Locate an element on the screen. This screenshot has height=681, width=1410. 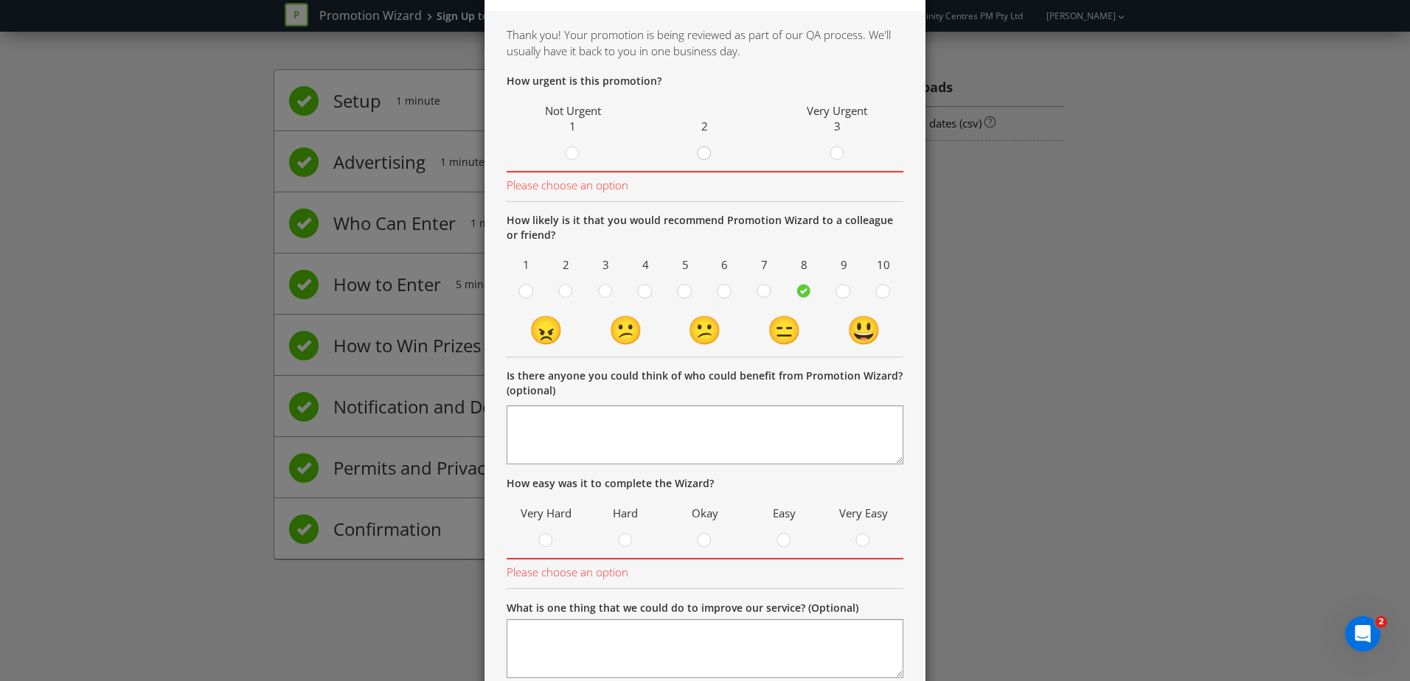
span: 9 is located at coordinates (844, 265).